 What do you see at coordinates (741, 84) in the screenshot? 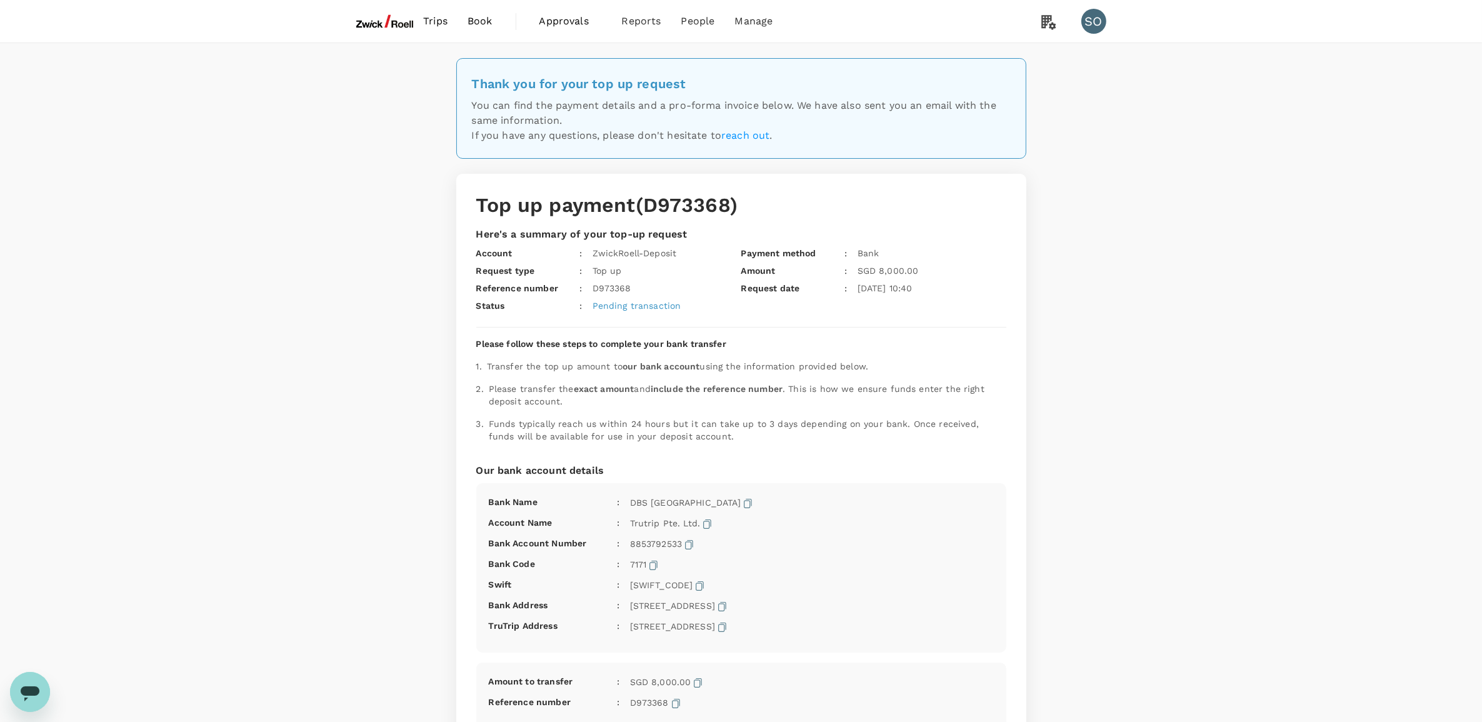
I see `div: Thank you for your top up request` at bounding box center [741, 84].